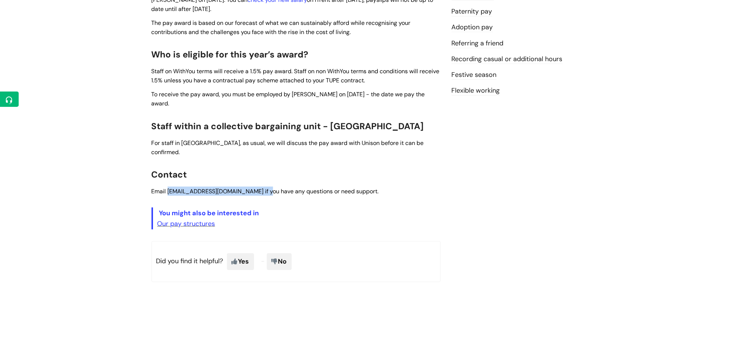 This screenshot has height=339, width=742. Describe the element at coordinates (169, 174) in the screenshot. I see `span: Contact` at that location.